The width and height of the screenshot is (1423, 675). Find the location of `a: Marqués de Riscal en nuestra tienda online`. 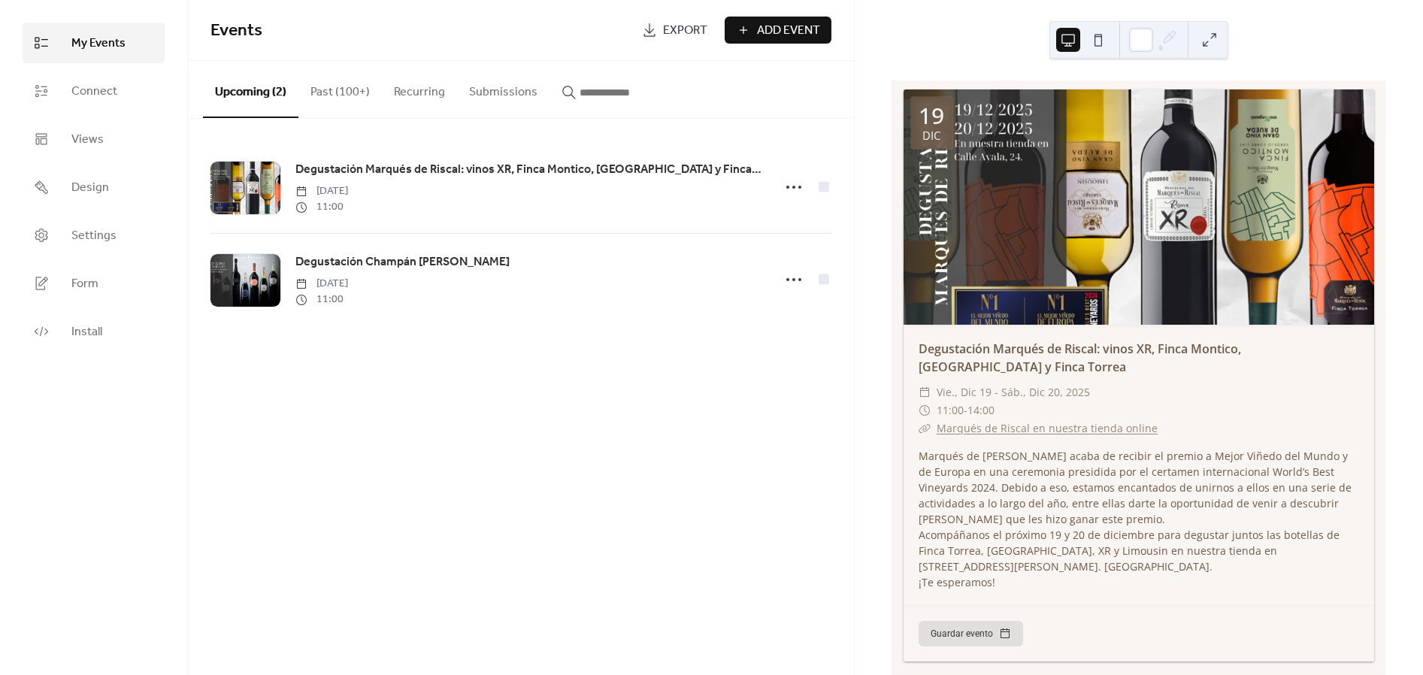

a: Marqués de Riscal en nuestra tienda online is located at coordinates (1047, 428).